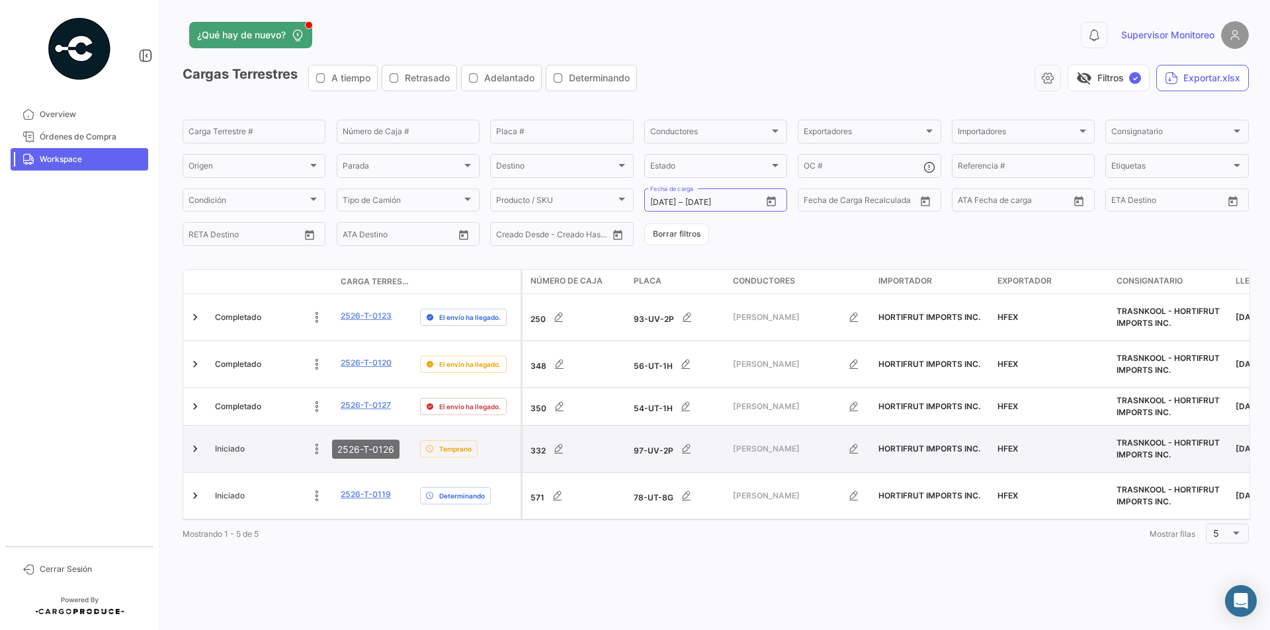 This screenshot has width=1270, height=630. Describe the element at coordinates (678, 449) in the screenshot. I see `div: 97-UV-2P` at that location.